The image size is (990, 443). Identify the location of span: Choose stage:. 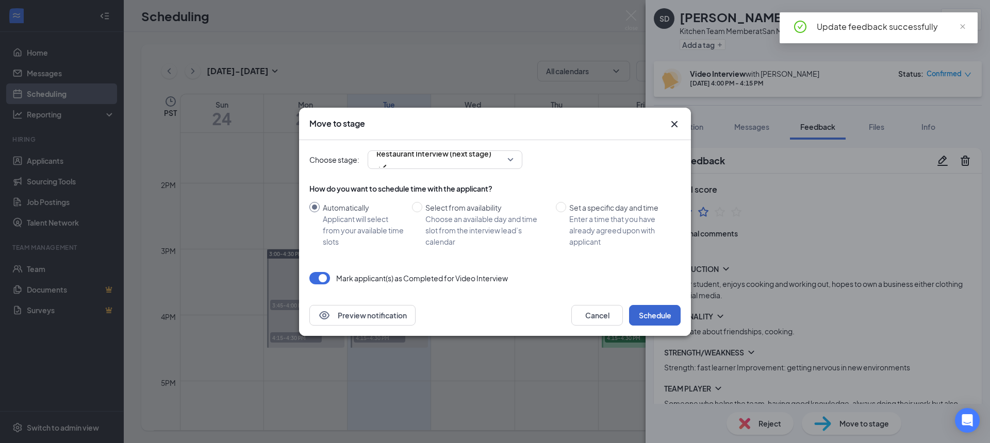
(334, 160).